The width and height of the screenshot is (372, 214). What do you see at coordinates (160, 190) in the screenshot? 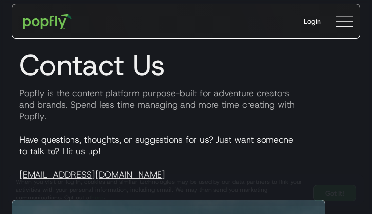
I see `div: When you visit or log in, cookies and similar technologies may be used by our data partners to li...` at bounding box center [160, 190].